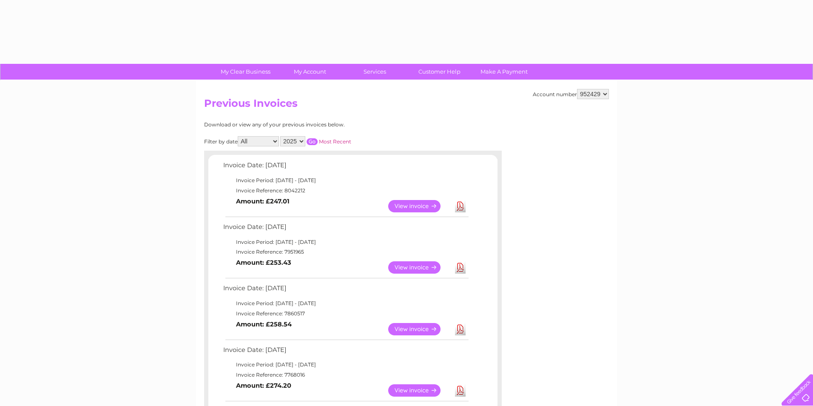 Image resolution: width=813 pixels, height=406 pixels. Describe the element at coordinates (245, 71) in the screenshot. I see `a: My Clear Business` at that location.